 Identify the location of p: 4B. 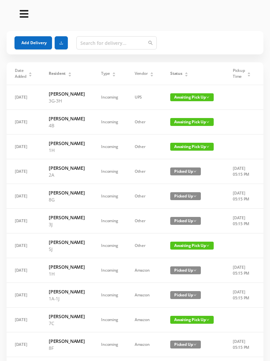
(67, 125).